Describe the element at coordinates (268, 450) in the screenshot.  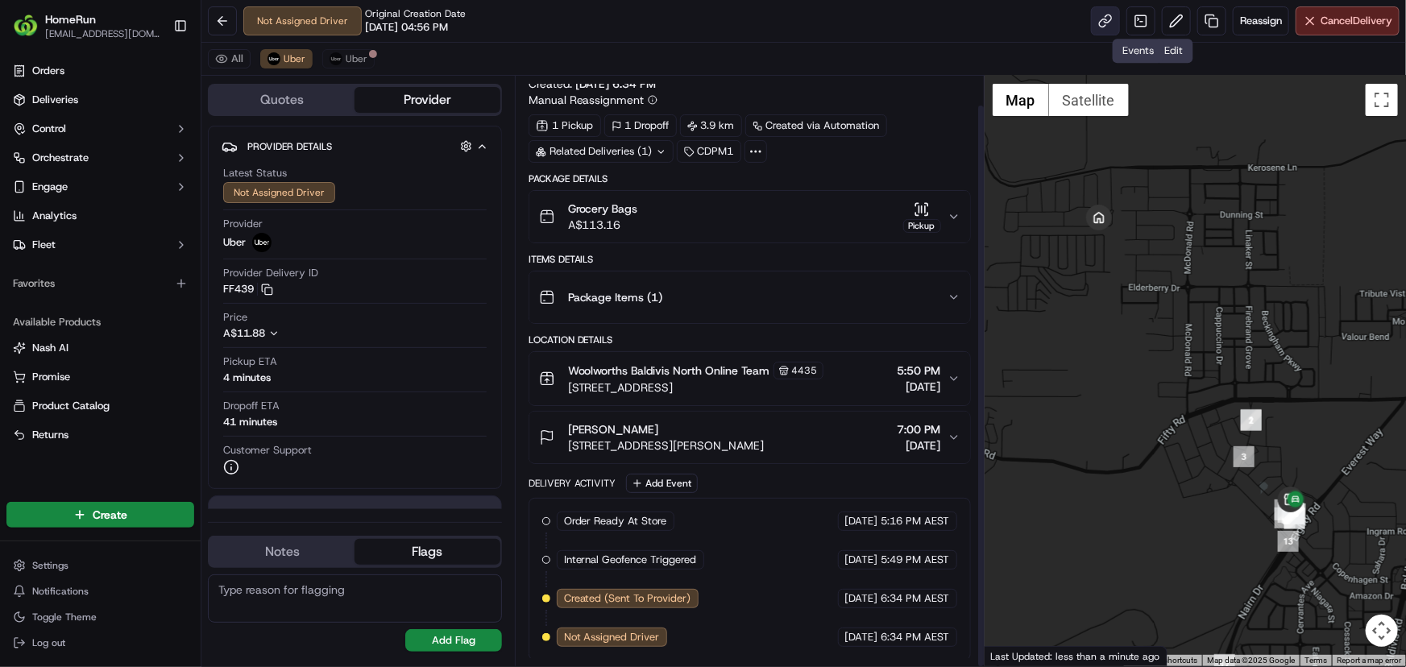
I see `span: Customer Support` at that location.